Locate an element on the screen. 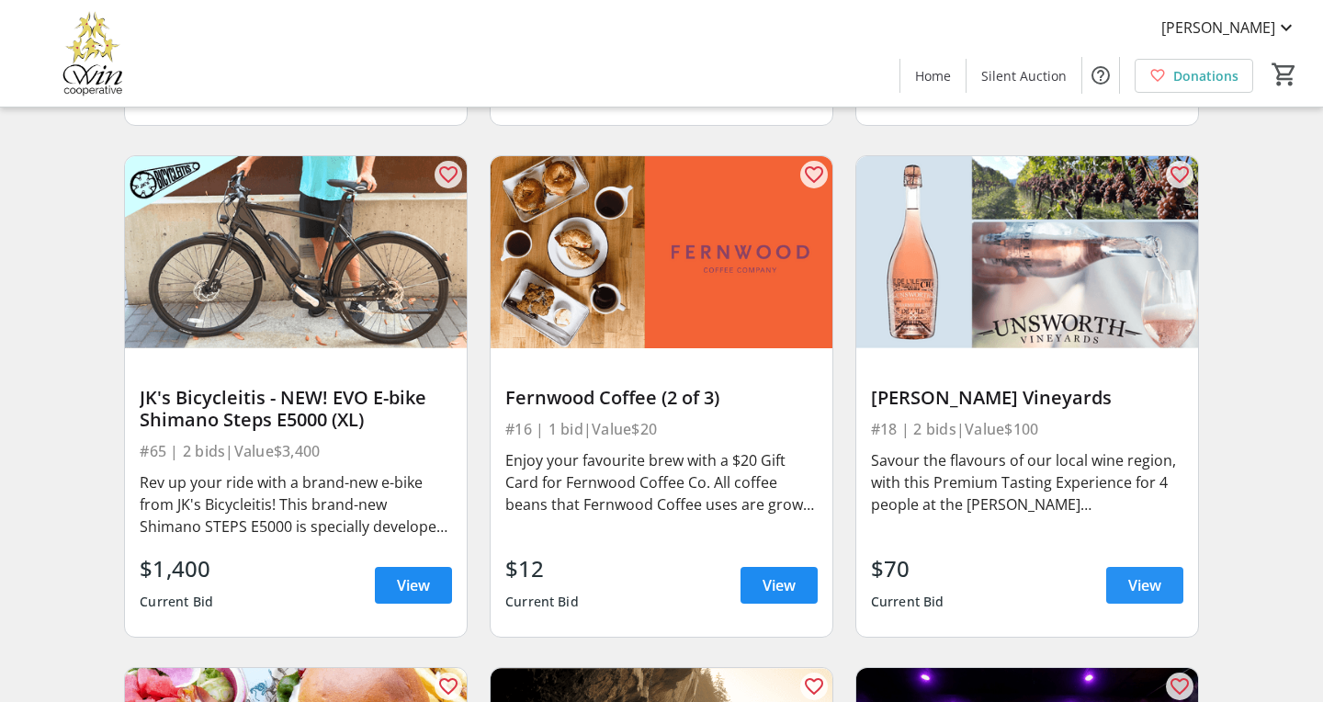 This screenshot has width=1323, height=702. div: Savour the flavours of our local wine region, with this Premium Tasting Experience for 4 people a... is located at coordinates (1027, 482).